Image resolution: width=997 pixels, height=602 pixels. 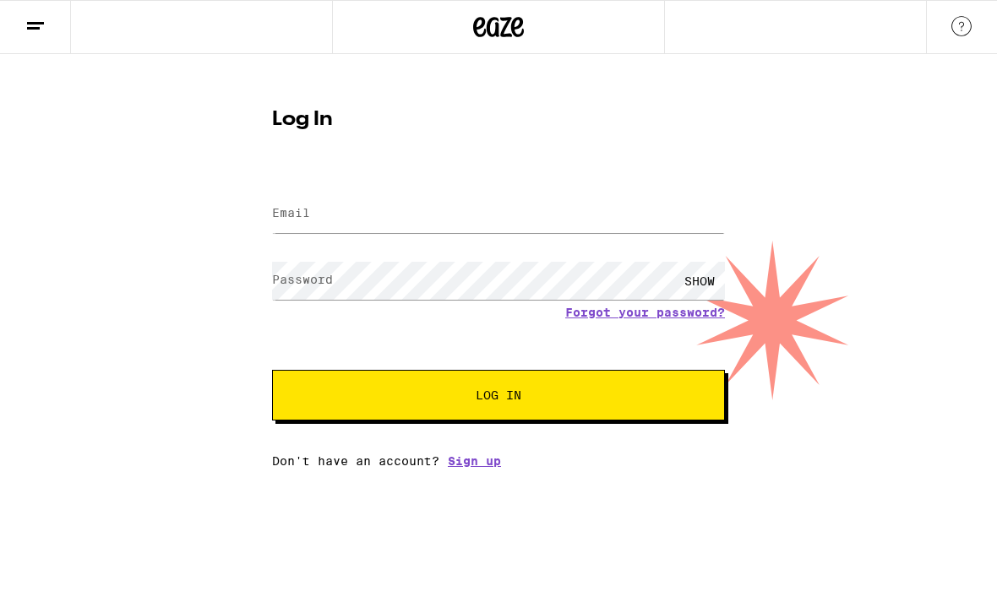 What do you see at coordinates (291, 213) in the screenshot?
I see `label: Email` at bounding box center [291, 213].